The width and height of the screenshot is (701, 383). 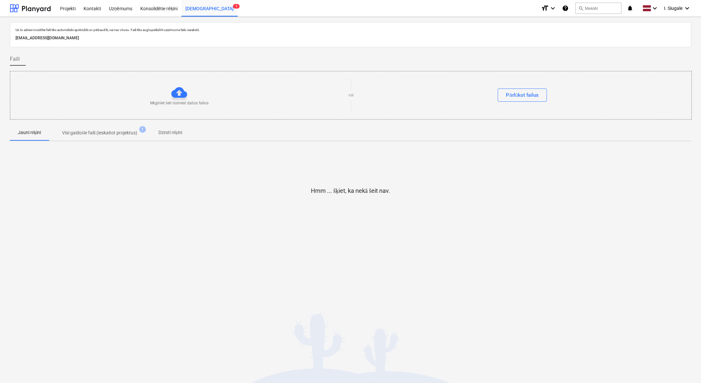 What do you see at coordinates (99, 133) in the screenshot?
I see `p: Visi gaidošie faili (ieskaitot projektus)` at bounding box center [99, 133].